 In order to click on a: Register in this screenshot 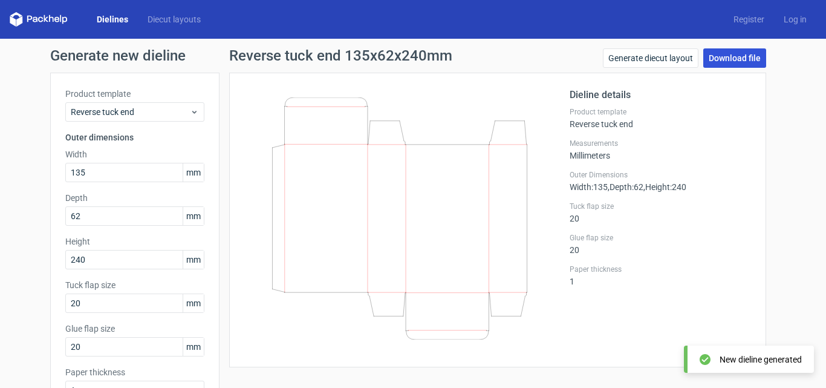, I will do `click(749, 19)`.